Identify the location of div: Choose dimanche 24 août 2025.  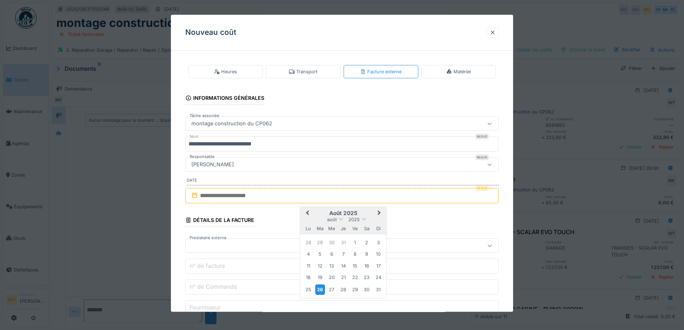
(378, 278).